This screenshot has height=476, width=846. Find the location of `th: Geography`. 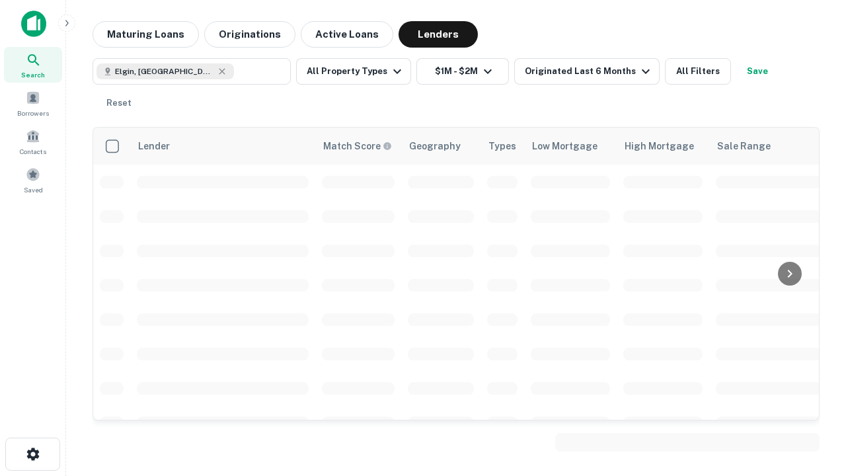

th: Geography is located at coordinates (441, 146).